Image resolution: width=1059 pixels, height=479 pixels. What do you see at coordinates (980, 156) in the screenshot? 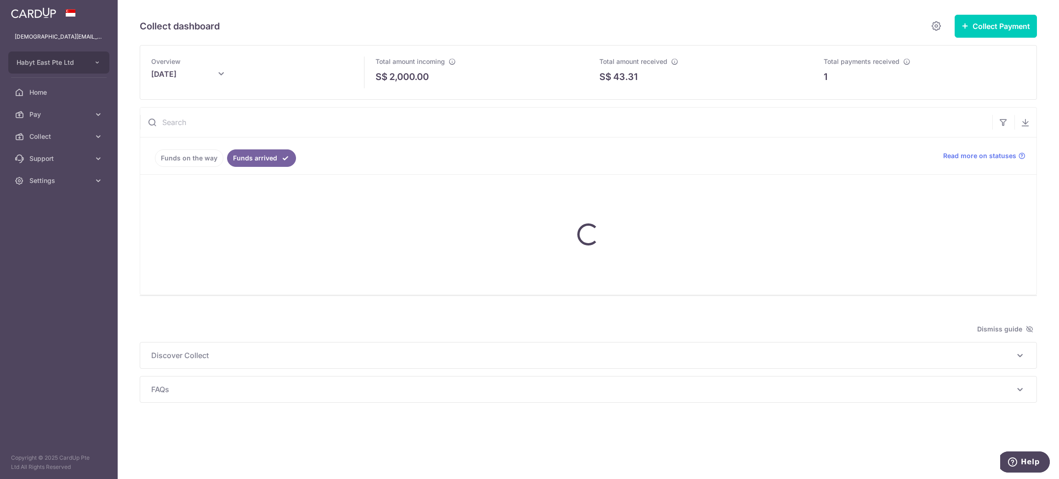
I see `span: Read more on statuses` at bounding box center [980, 156].